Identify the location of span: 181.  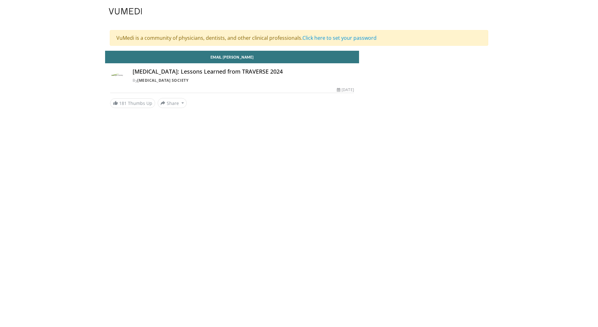
(123, 103).